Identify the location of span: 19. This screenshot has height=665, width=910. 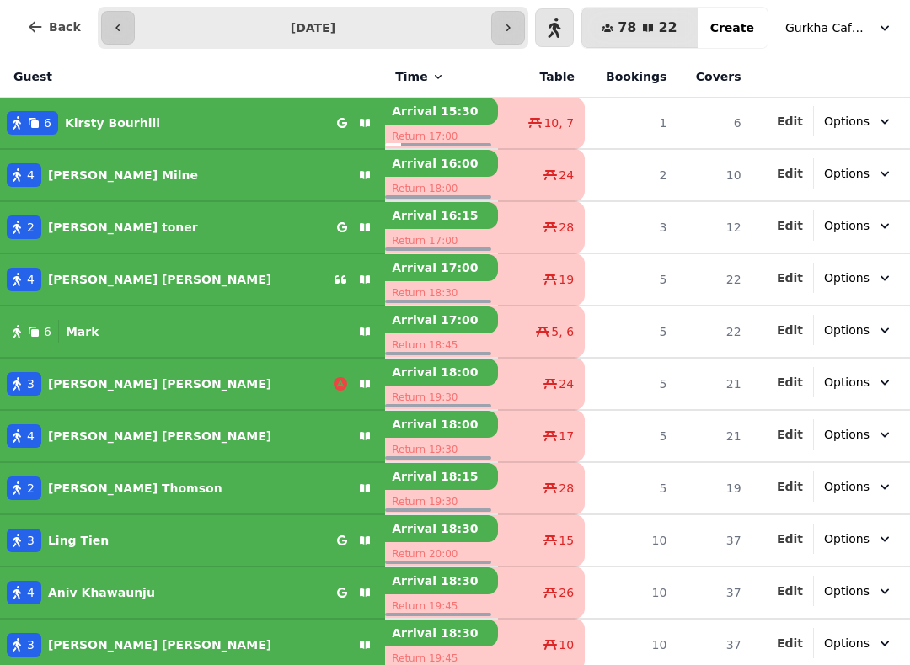
(566, 280).